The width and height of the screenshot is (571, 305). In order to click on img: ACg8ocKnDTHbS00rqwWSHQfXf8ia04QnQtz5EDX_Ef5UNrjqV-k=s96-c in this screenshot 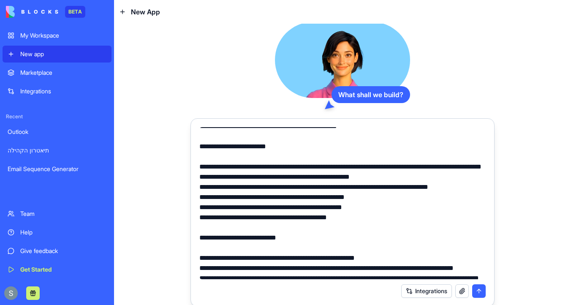, I will do `click(11, 293)`.